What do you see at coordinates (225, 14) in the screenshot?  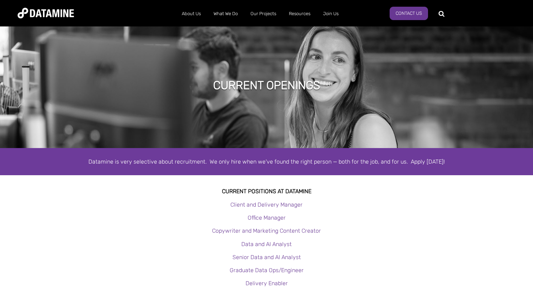 I see `a: What We Do` at bounding box center [225, 14].